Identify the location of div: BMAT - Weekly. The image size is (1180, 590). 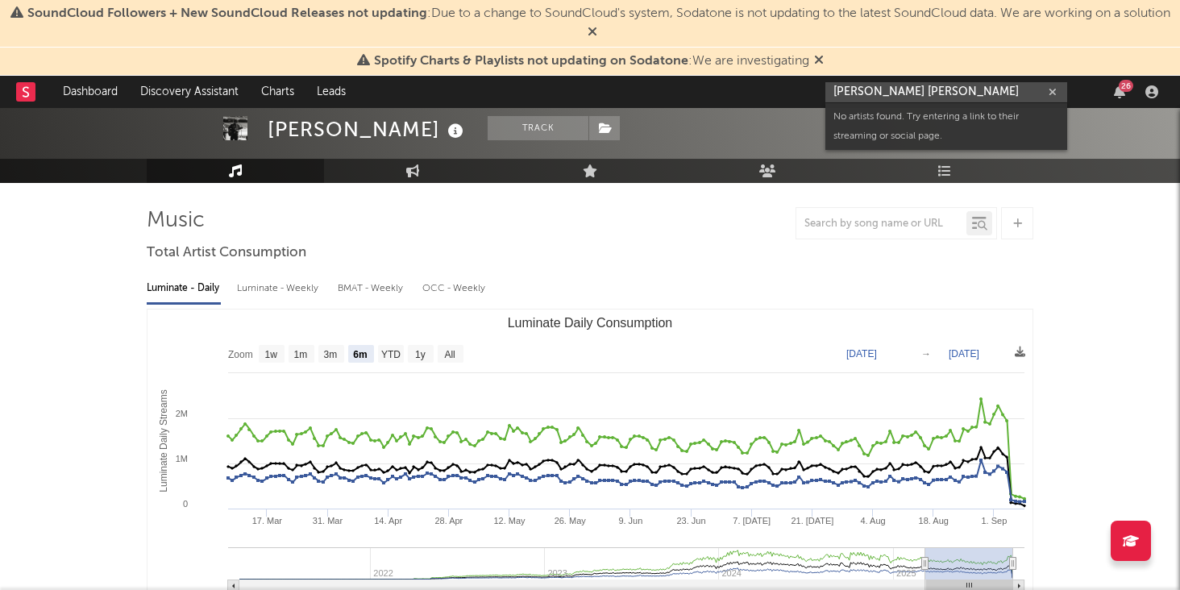
(372, 289).